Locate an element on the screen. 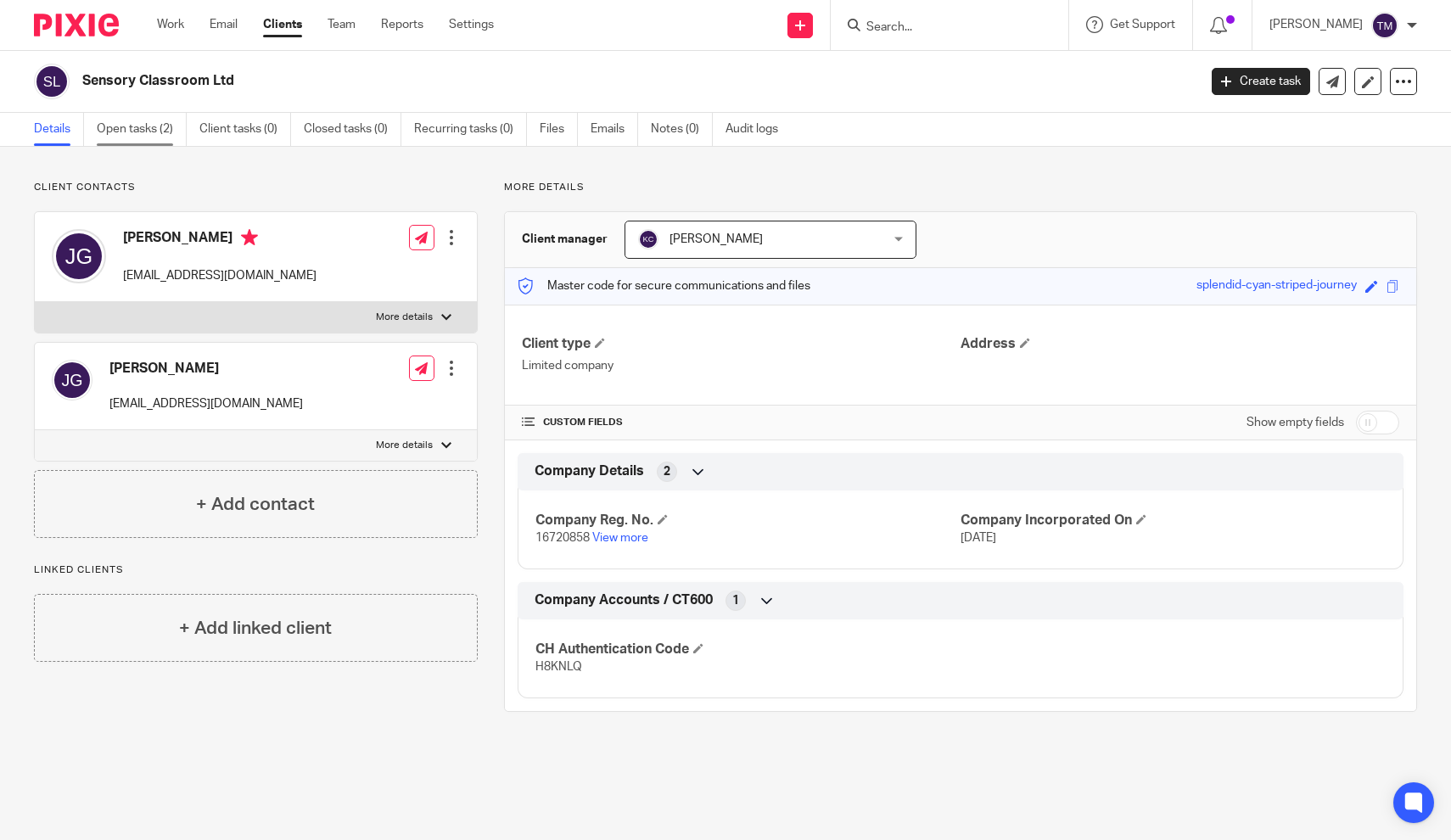 The width and height of the screenshot is (1451, 840). a: Settings is located at coordinates (471, 25).